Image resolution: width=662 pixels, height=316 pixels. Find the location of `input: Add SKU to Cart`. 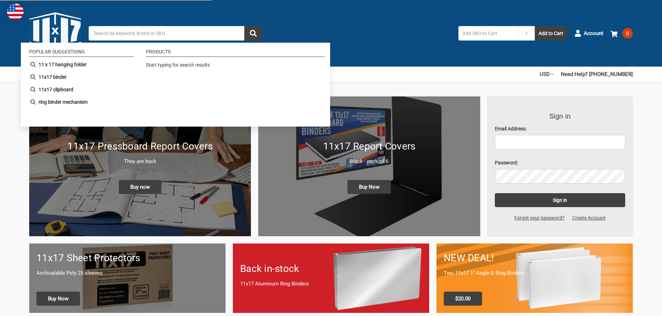

input: Add SKU to Cart is located at coordinates (488, 33).